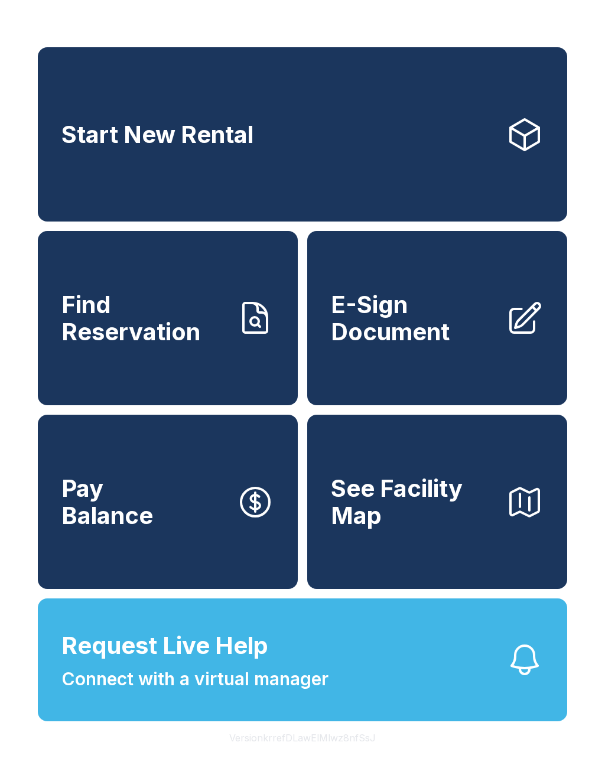 The height and width of the screenshot is (778, 605). I want to click on span: See Facility Map, so click(414, 502).